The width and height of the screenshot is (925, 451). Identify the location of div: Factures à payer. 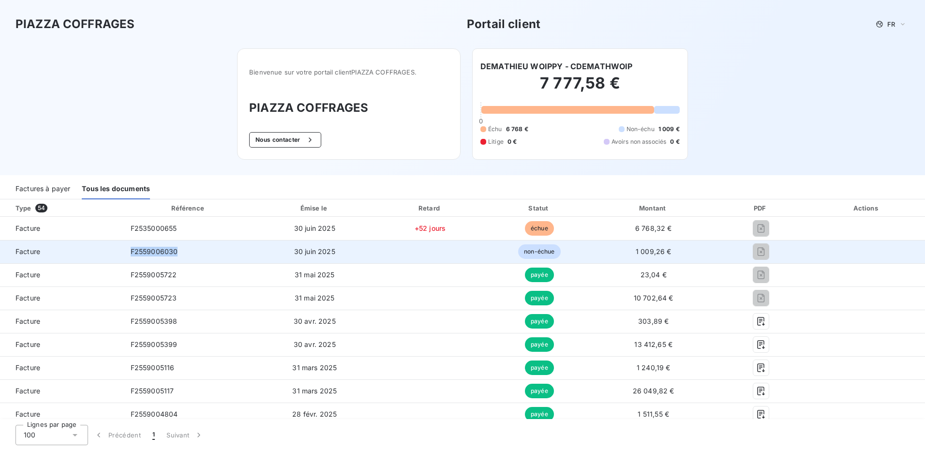
(43, 189).